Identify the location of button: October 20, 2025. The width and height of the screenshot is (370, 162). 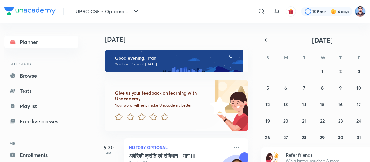
(286, 121).